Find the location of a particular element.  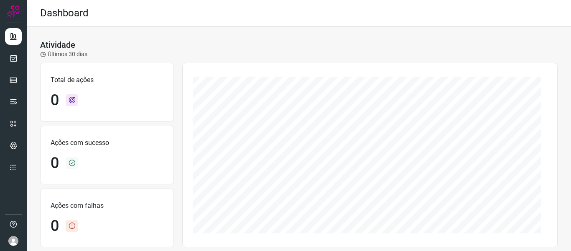

p: Últimos 30 dias is located at coordinates (64, 54).